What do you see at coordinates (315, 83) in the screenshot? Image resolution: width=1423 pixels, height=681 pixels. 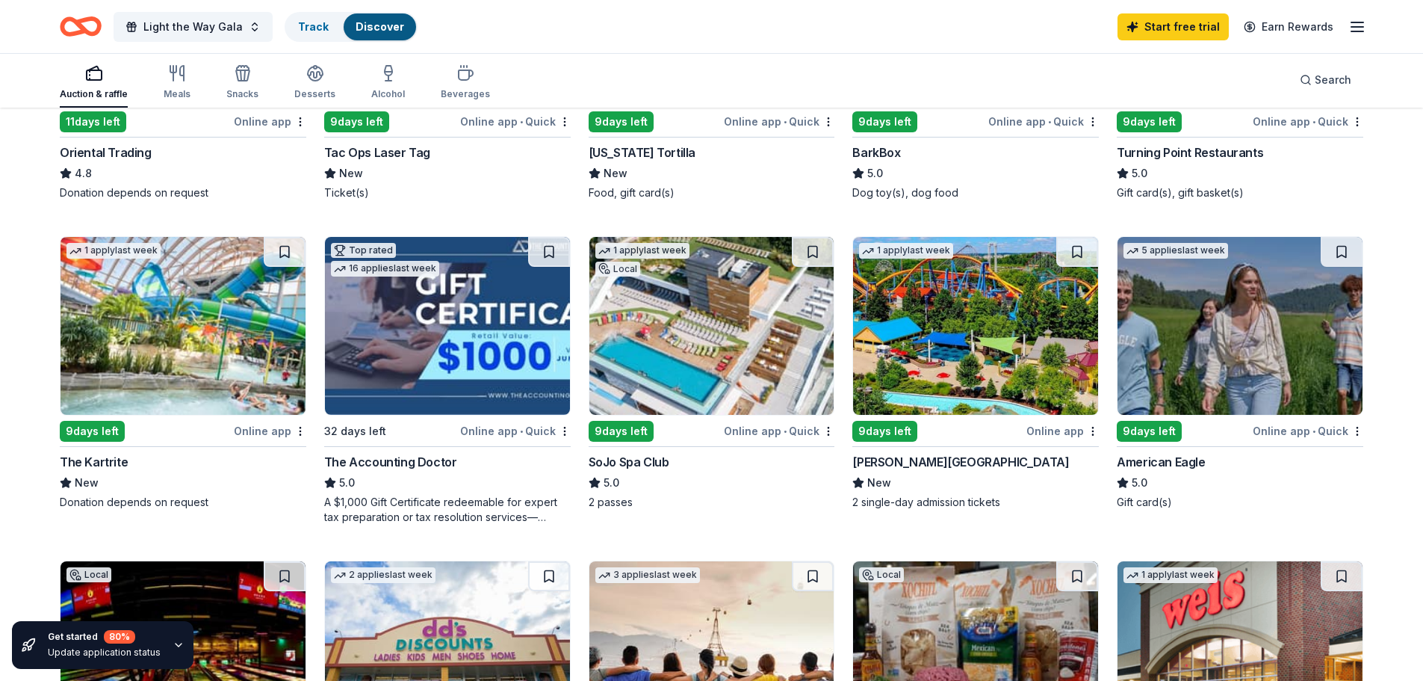 I see `button: Desserts` at bounding box center [315, 83].